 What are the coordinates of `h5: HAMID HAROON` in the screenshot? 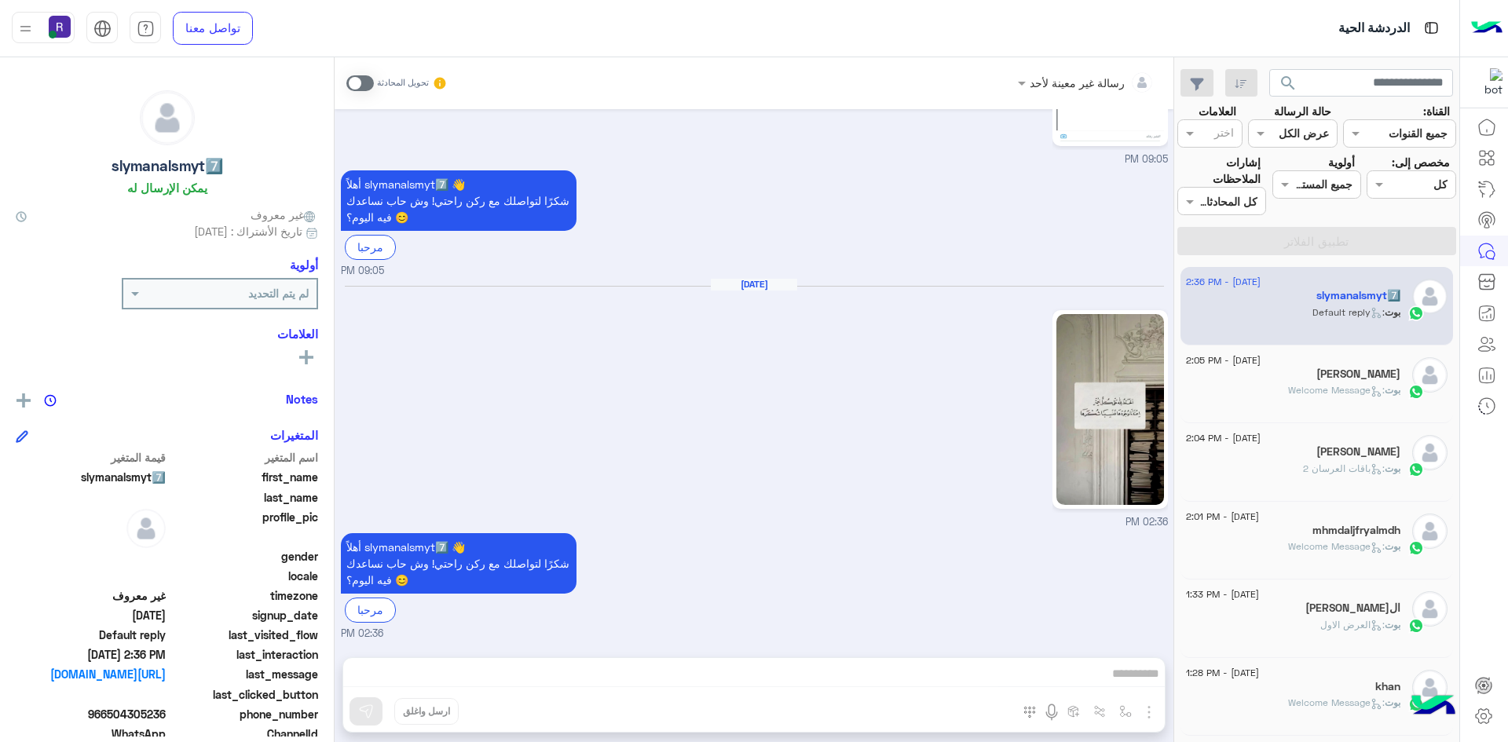 It's located at (1358, 374).